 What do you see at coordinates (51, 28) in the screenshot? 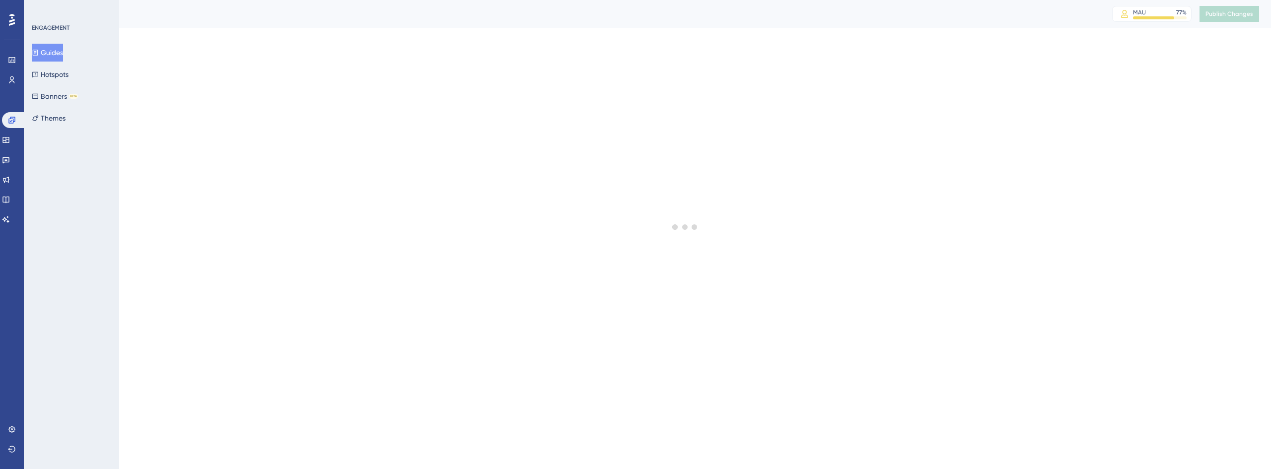
I see `div: ENGAGEMENT` at bounding box center [51, 28].